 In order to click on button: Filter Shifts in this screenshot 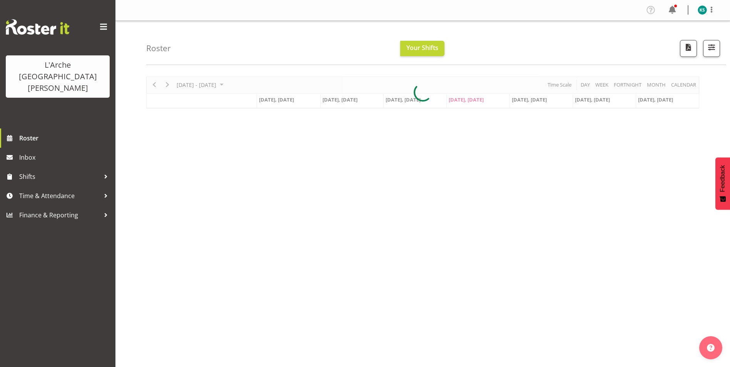, I will do `click(712, 49)`.